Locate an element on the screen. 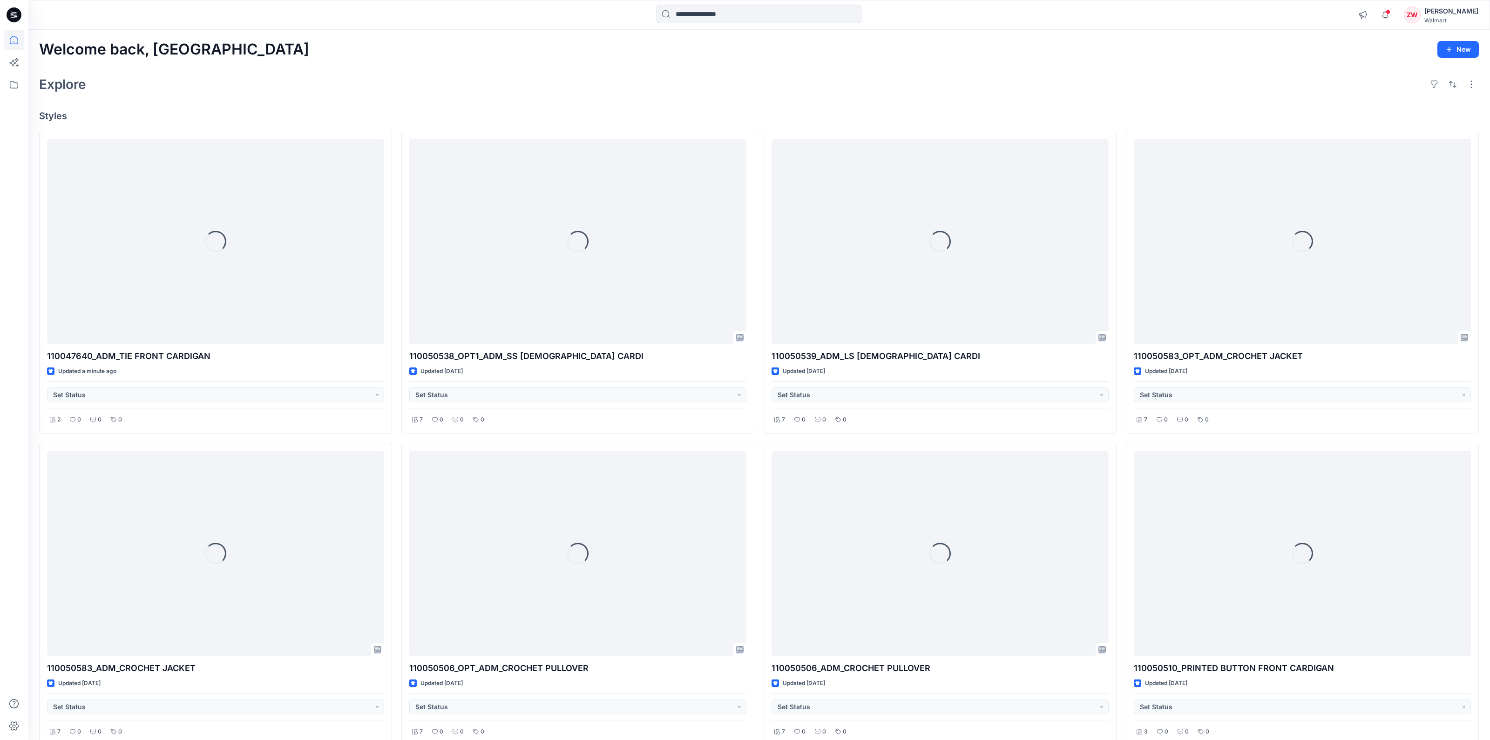 The width and height of the screenshot is (1490, 740). p: 110050506_OPT_ADM_CROCHET PULLOVER is located at coordinates (578, 668).